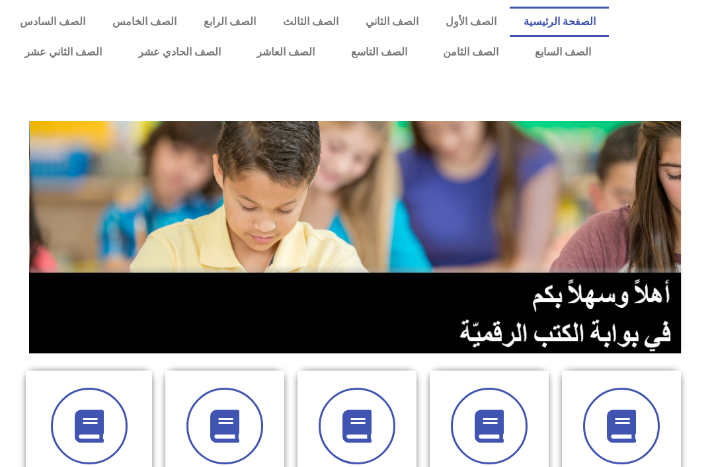 The height and width of the screenshot is (467, 714). What do you see at coordinates (471, 22) in the screenshot?
I see `a: الصف الأول` at bounding box center [471, 22].